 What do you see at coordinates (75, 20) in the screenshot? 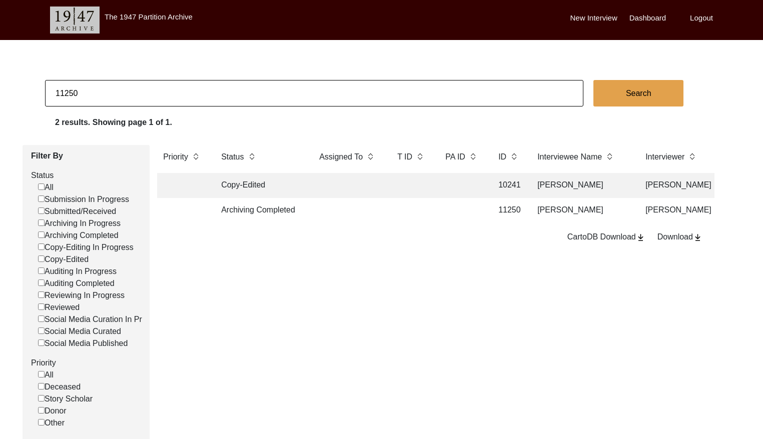
I see `img: header-logo.png` at bounding box center [75, 20].